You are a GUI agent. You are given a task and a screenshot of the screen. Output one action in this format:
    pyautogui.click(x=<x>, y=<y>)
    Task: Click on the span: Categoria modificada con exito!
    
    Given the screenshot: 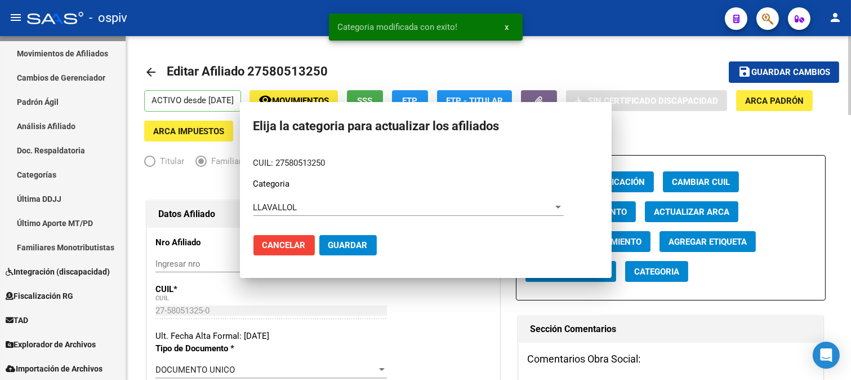 What is the action you would take?
    pyautogui.click(x=398, y=27)
    